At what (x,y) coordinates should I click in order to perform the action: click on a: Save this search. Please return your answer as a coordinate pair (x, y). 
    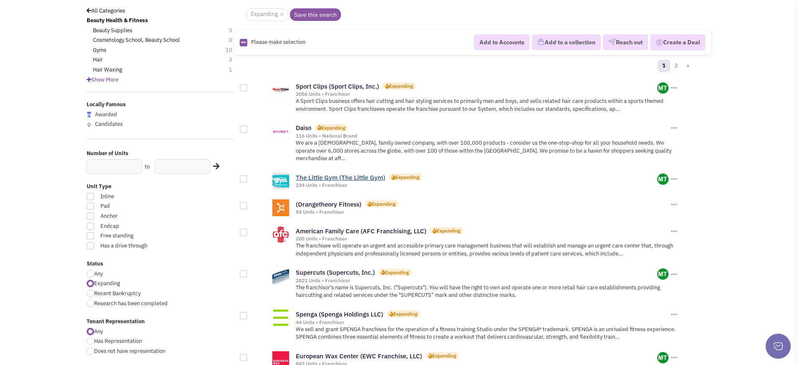
    Looking at the image, I should click on (316, 15).